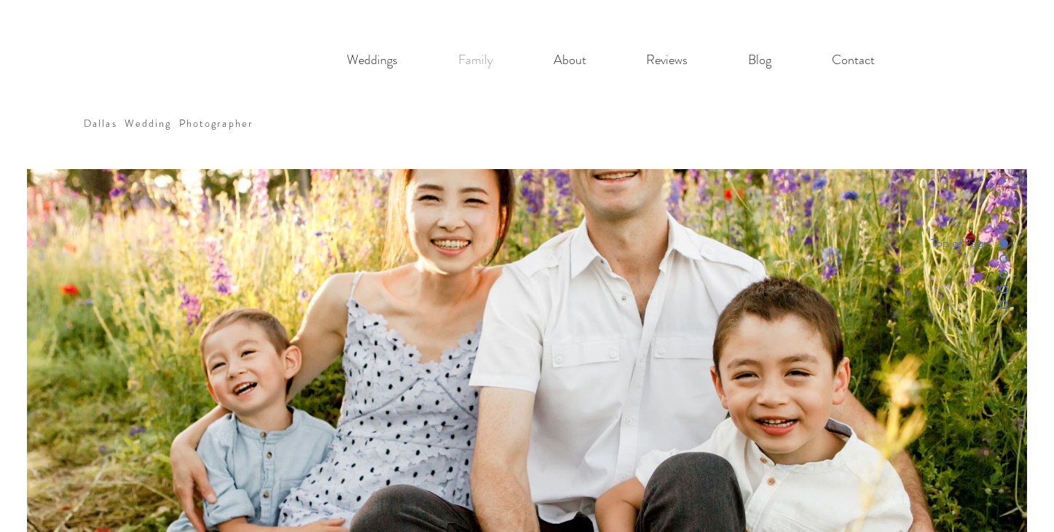  What do you see at coordinates (476, 60) in the screenshot?
I see `a: Family` at bounding box center [476, 60].